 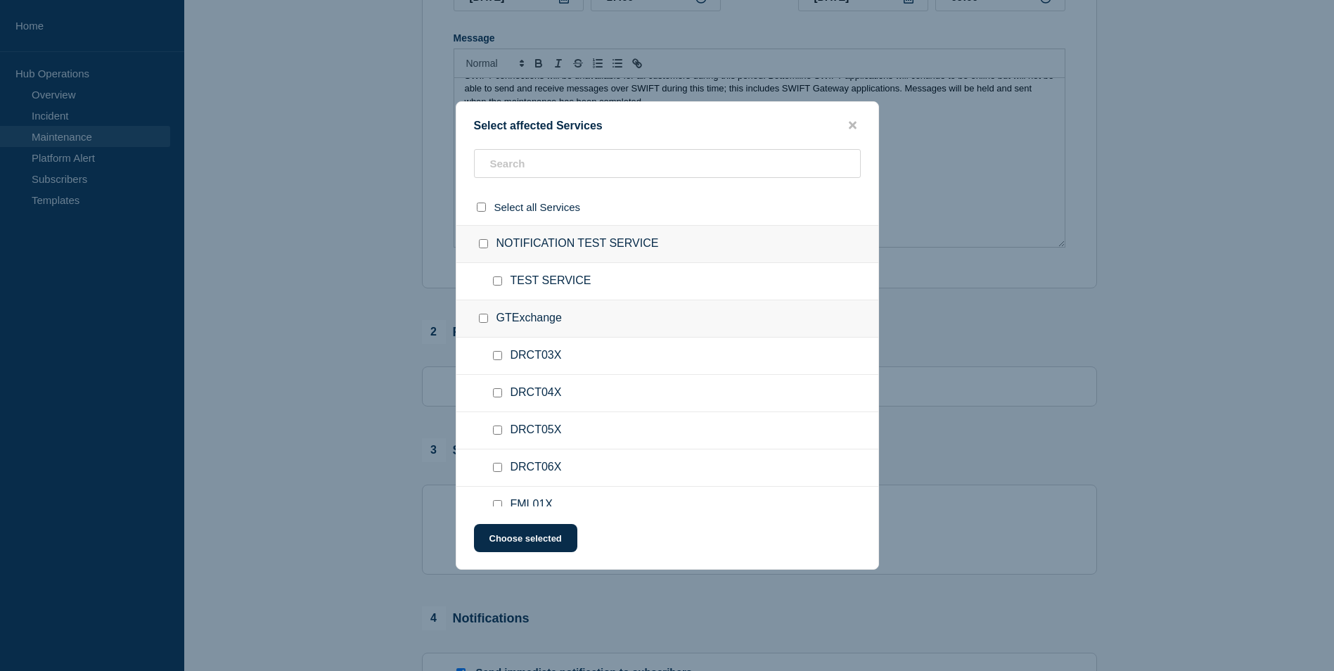 I want to click on span: FML01X, so click(x=532, y=505).